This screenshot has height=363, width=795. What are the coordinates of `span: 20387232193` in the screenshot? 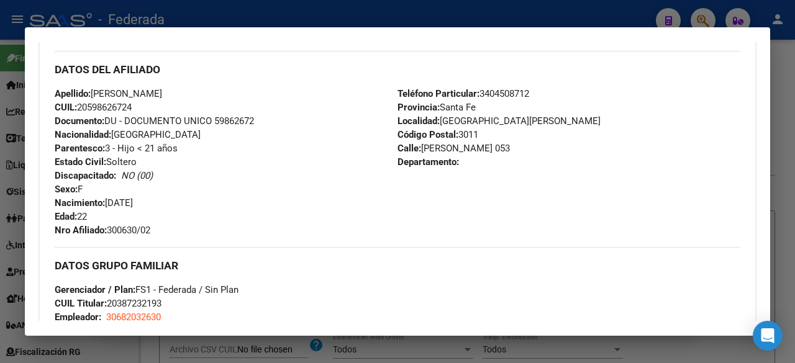 It's located at (108, 304).